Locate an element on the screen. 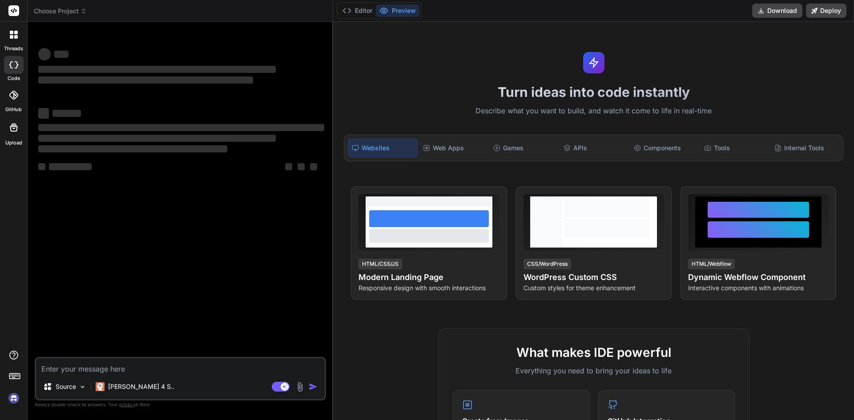  div: Websites is located at coordinates (382, 148).